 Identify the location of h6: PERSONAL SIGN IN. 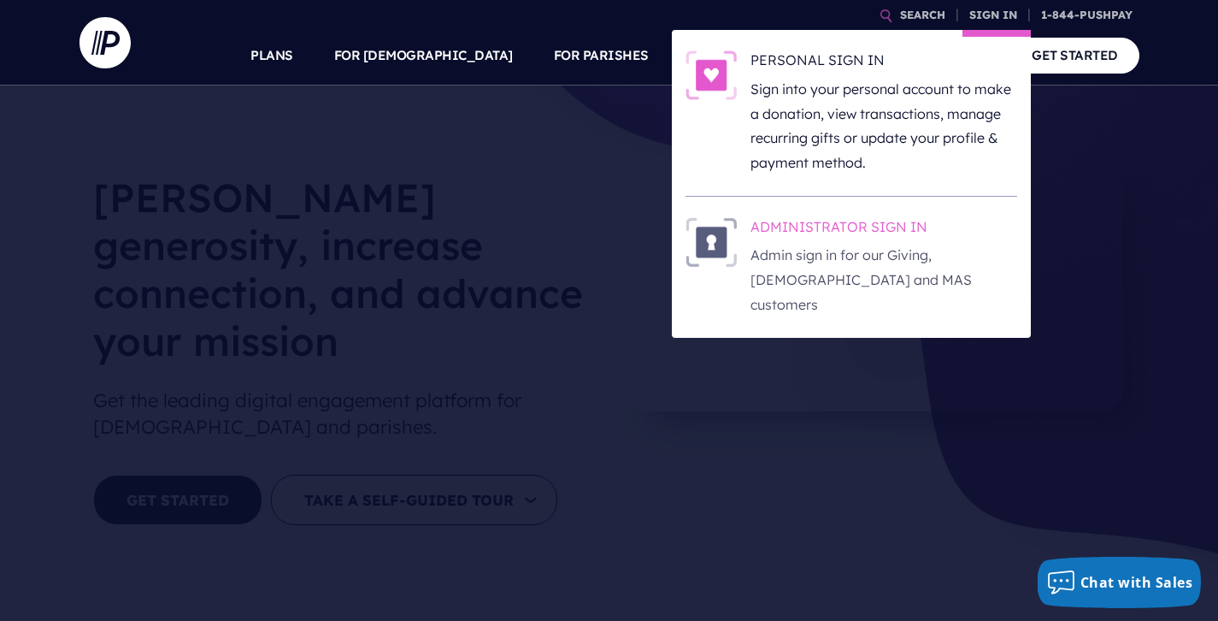
(884, 63).